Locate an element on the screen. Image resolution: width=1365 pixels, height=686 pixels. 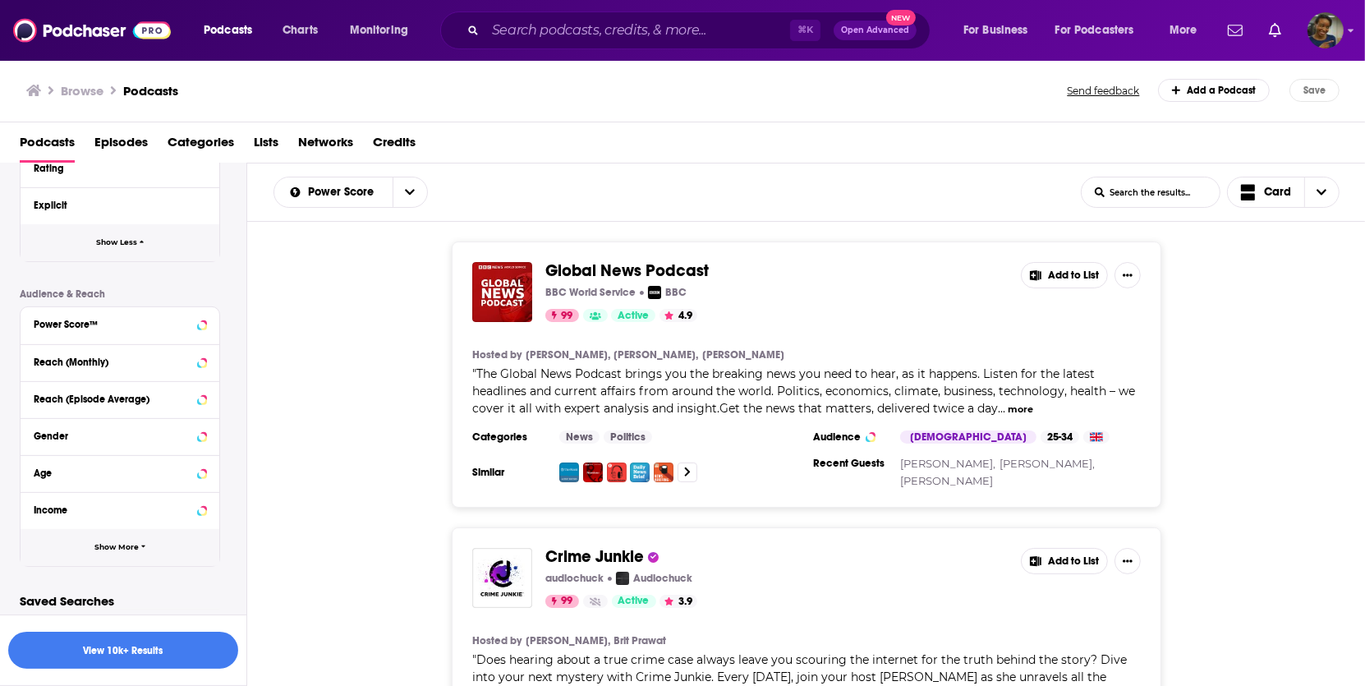
span: Charts is located at coordinates (300, 30).